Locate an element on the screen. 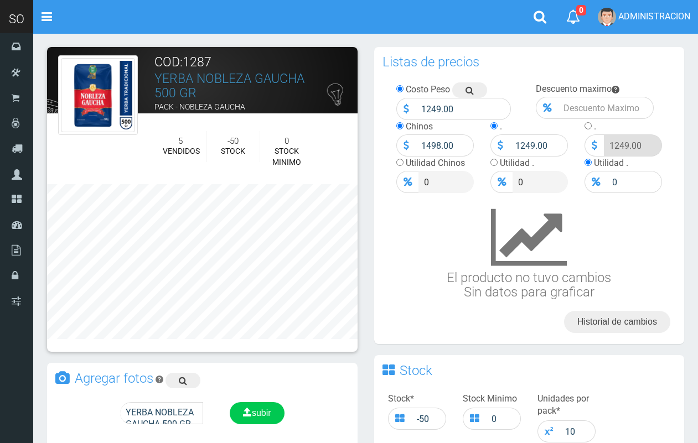  font: COD:1287 is located at coordinates (183, 62).